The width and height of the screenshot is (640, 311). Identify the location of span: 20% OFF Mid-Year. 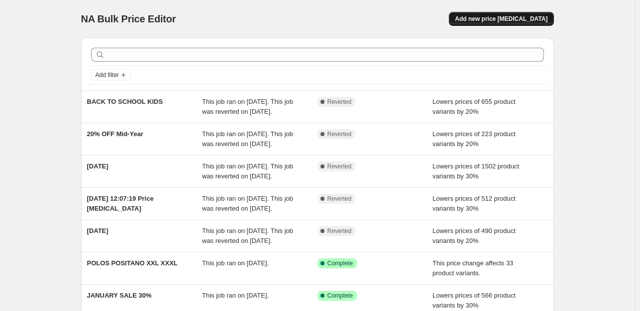
(115, 134).